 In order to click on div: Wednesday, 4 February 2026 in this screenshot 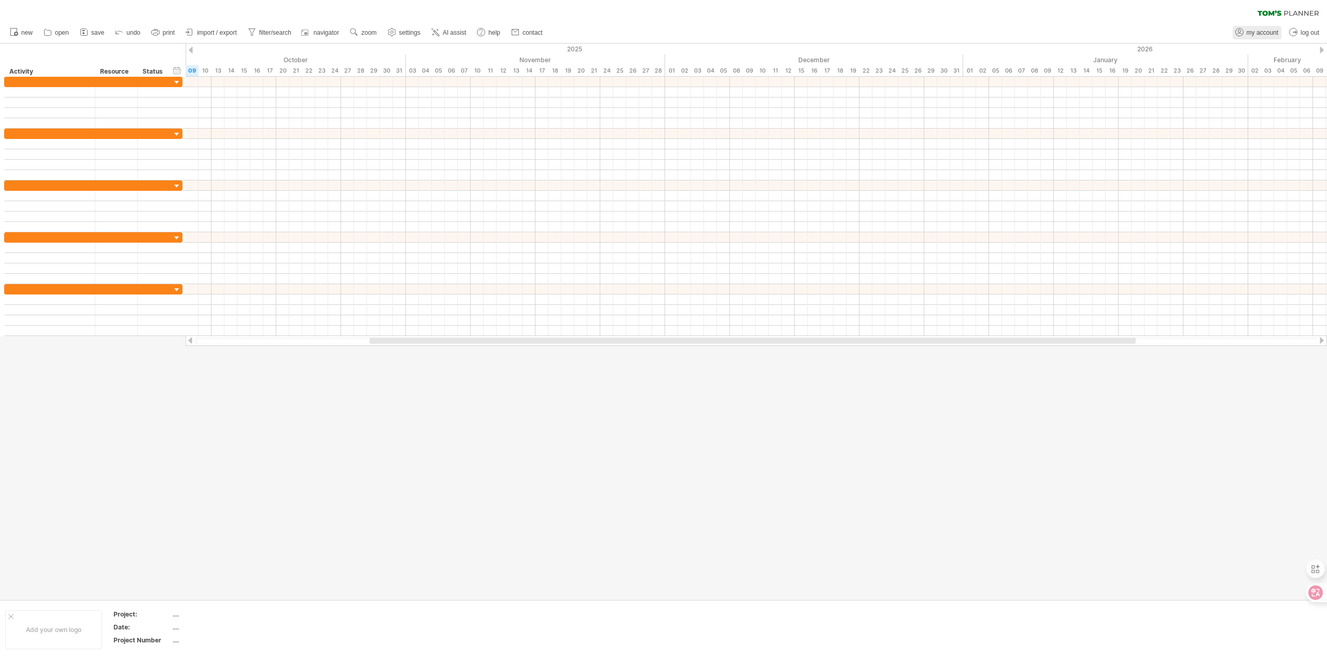, I will do `click(1280, 70)`.